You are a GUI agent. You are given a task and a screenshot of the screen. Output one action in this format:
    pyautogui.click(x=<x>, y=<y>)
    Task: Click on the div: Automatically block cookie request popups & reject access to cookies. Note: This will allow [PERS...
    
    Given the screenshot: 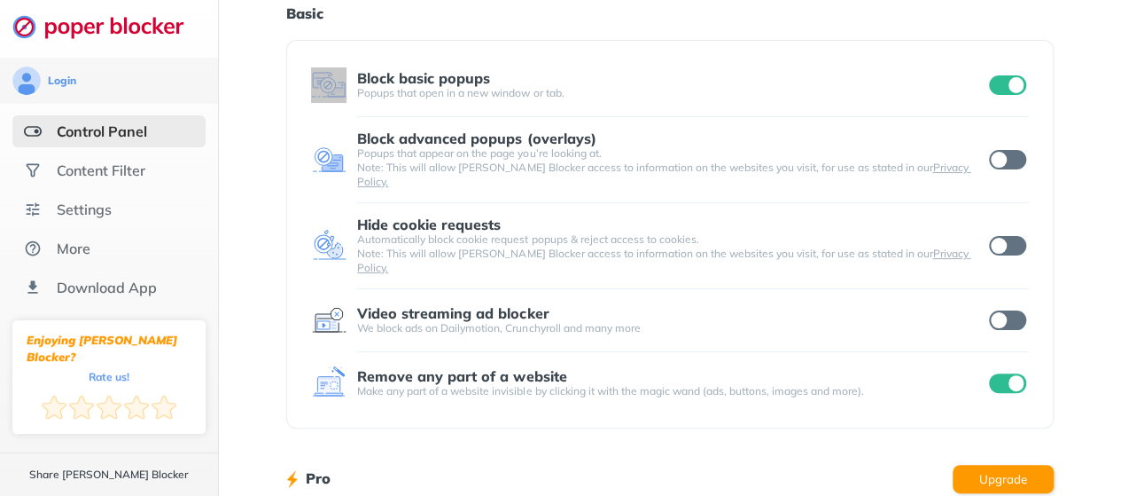 What is the action you would take?
    pyautogui.click(x=671, y=254)
    